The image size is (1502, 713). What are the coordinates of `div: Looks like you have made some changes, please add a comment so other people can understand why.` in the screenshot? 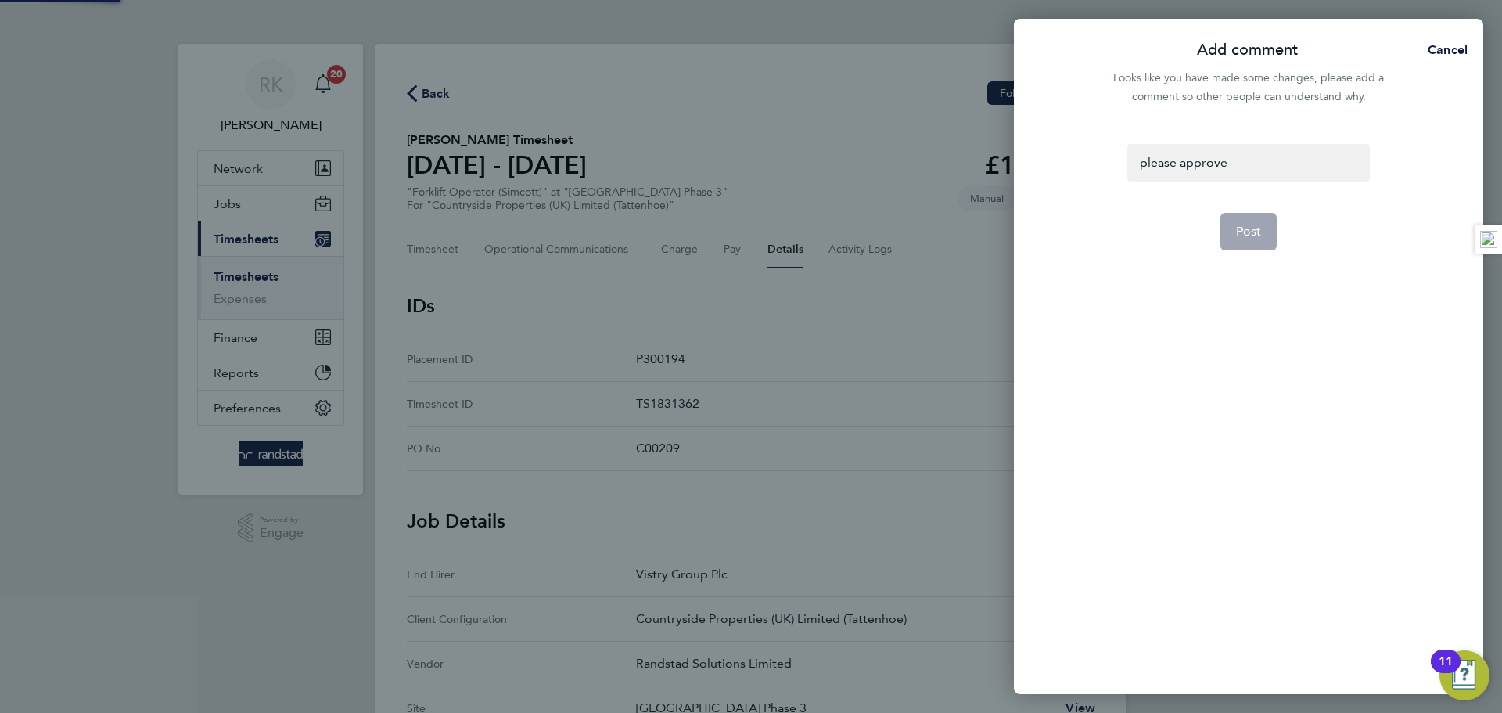 It's located at (1249, 88).